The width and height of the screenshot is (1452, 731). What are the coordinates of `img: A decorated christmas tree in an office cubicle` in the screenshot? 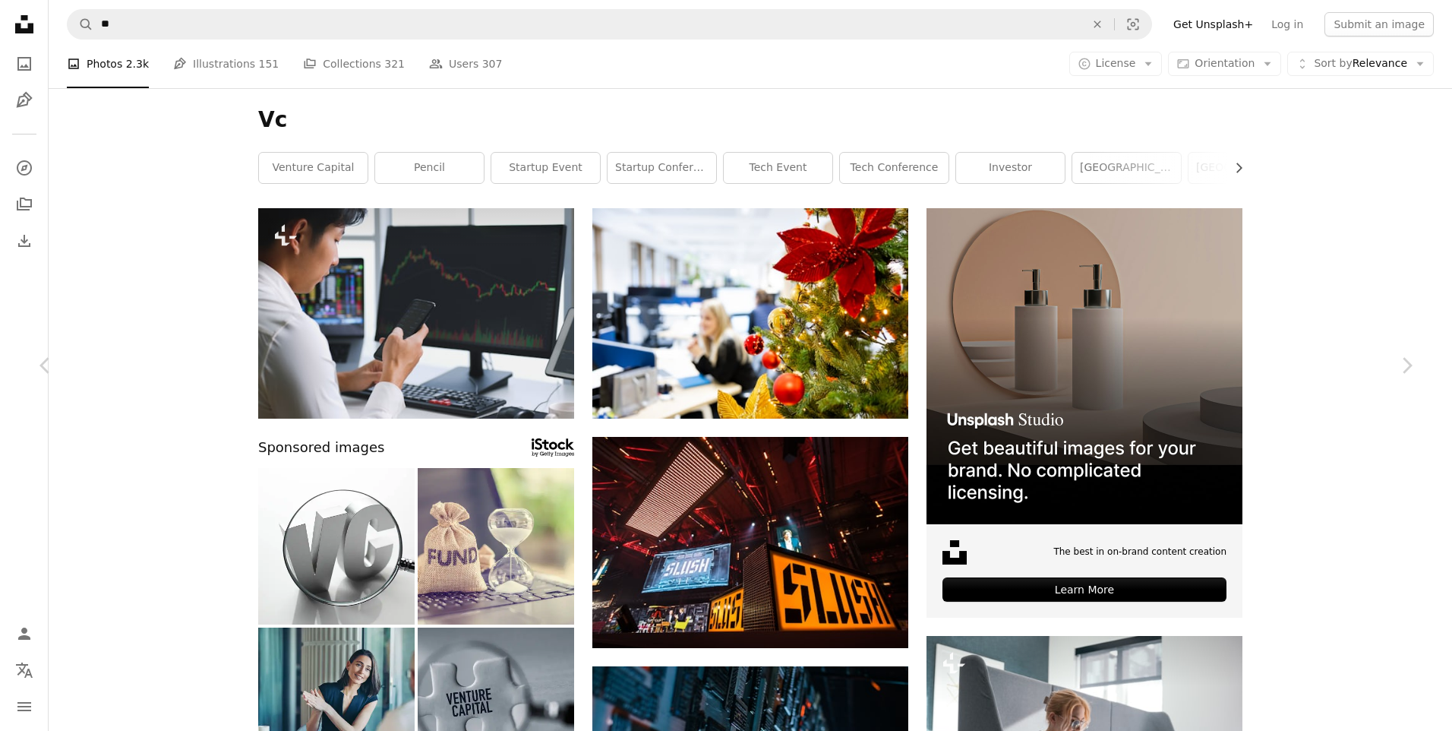 It's located at (751, 313).